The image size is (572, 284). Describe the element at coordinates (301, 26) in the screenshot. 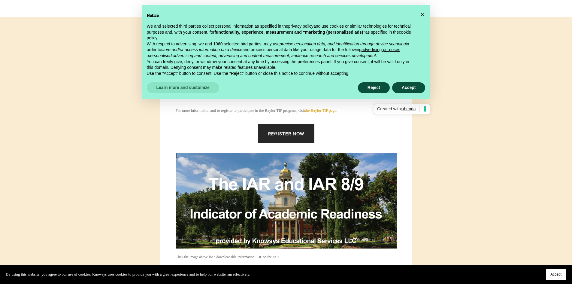

I see `a: privacy policy` at that location.